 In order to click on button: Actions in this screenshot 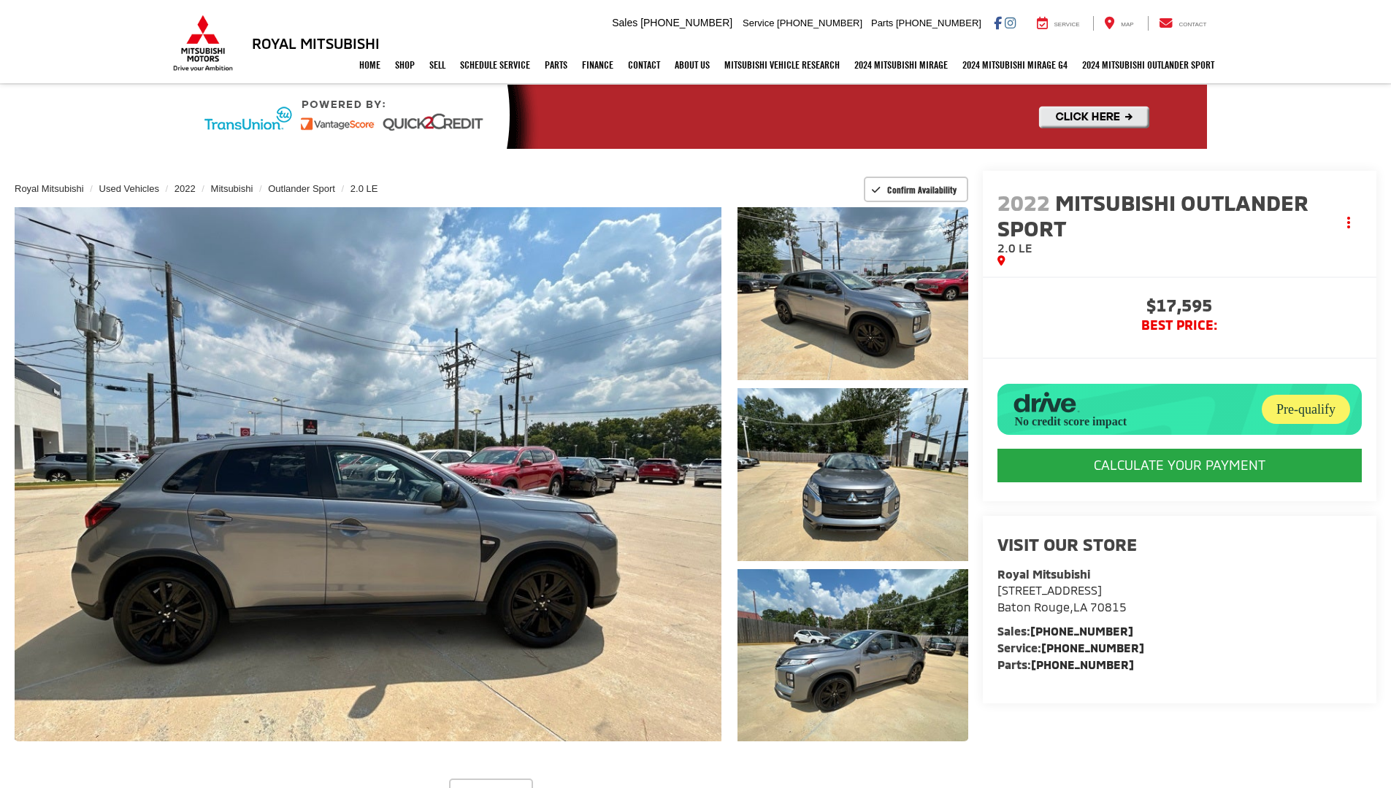, I will do `click(1348, 223)`.